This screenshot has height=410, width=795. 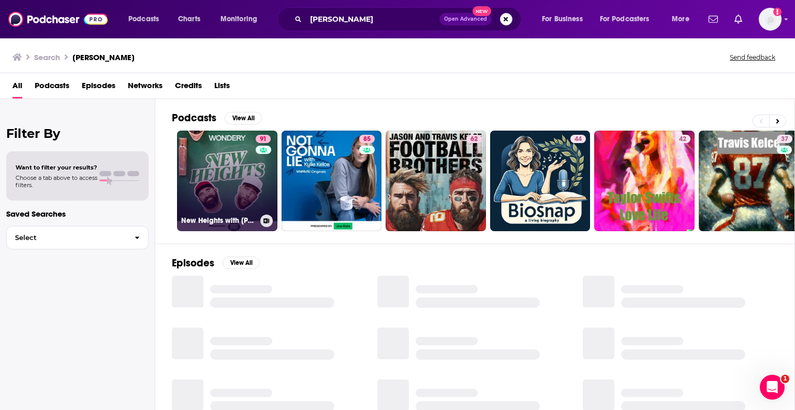 What do you see at coordinates (56, 167) in the screenshot?
I see `span: Want to filter your results?` at bounding box center [56, 167].